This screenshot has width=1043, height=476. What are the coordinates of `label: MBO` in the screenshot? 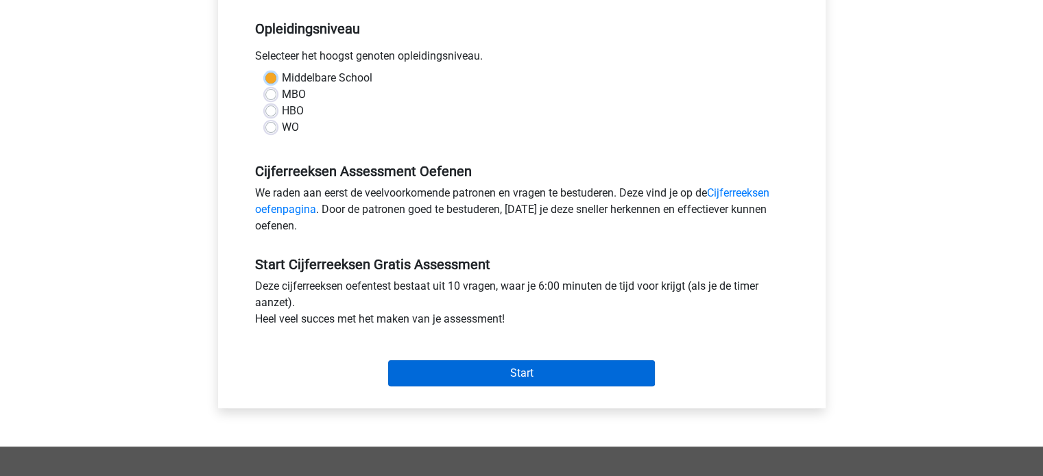 It's located at (293, 95).